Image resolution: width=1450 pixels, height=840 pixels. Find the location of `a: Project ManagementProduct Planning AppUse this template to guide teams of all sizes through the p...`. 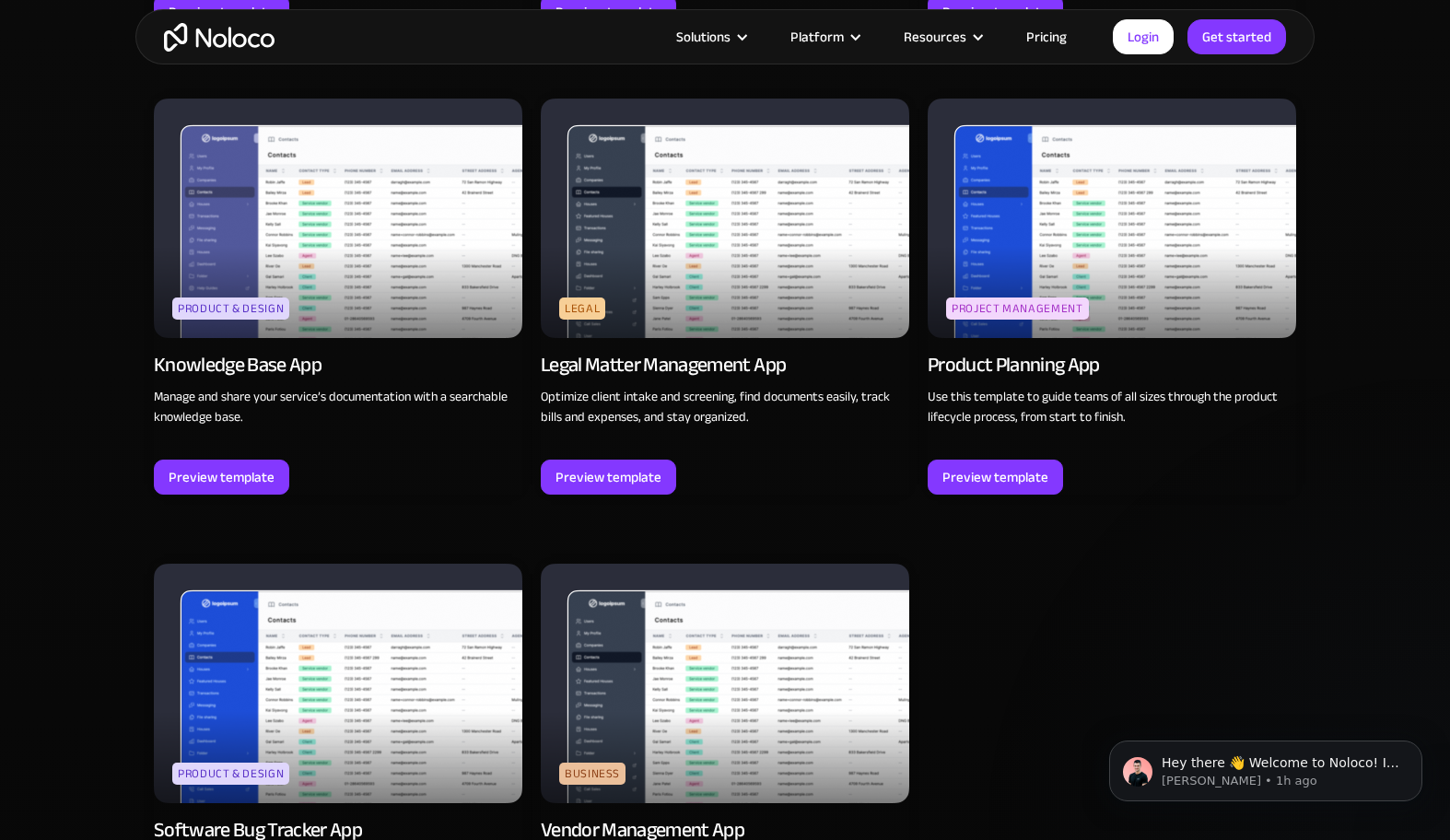

a: Project ManagementProduct Planning AppUse this template to guide teams of all sizes through the p... is located at coordinates (1112, 297).